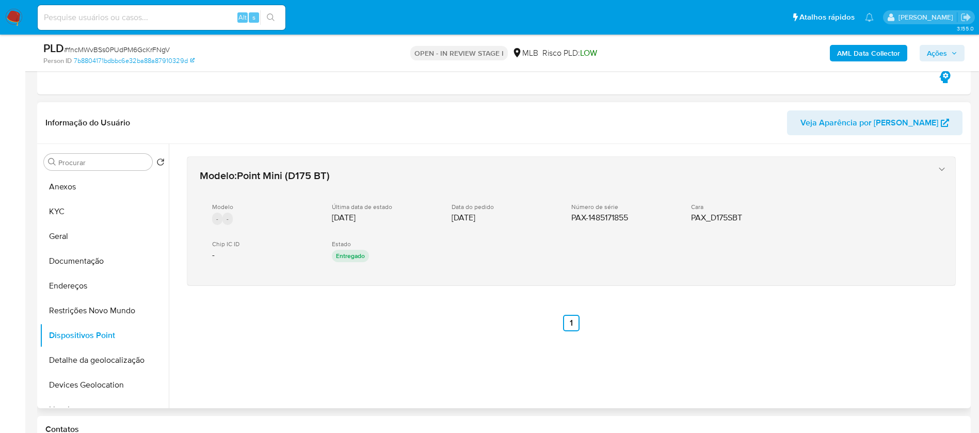 This screenshot has height=433, width=979. I want to click on span: # fncMWvBSs0PUdPM6GcKrFNgV, so click(117, 50).